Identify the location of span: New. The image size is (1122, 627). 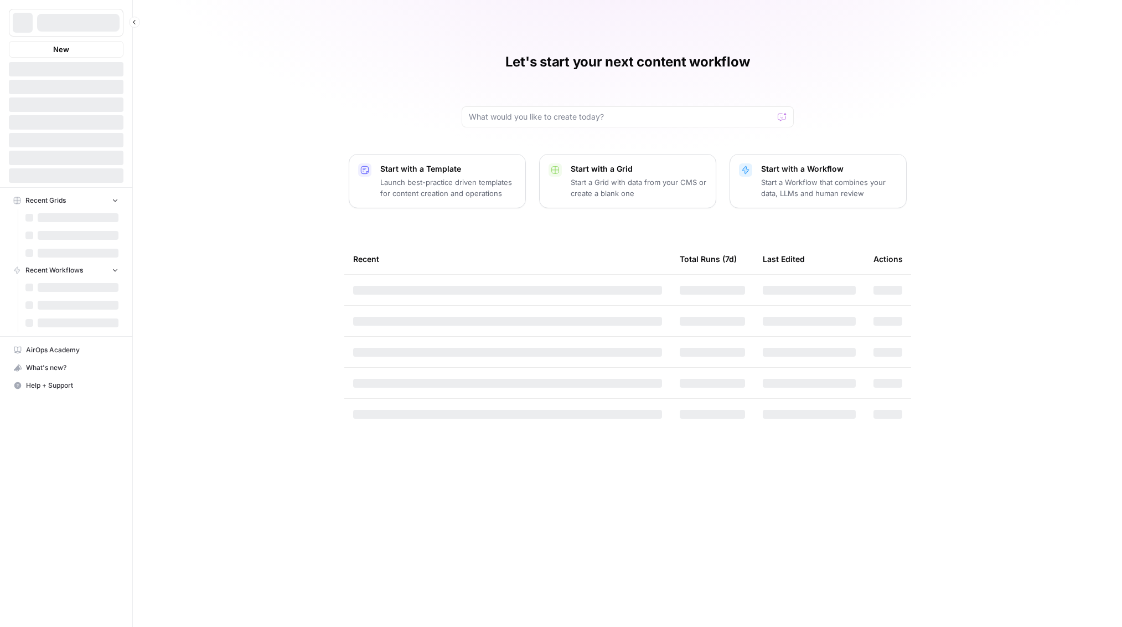
(61, 49).